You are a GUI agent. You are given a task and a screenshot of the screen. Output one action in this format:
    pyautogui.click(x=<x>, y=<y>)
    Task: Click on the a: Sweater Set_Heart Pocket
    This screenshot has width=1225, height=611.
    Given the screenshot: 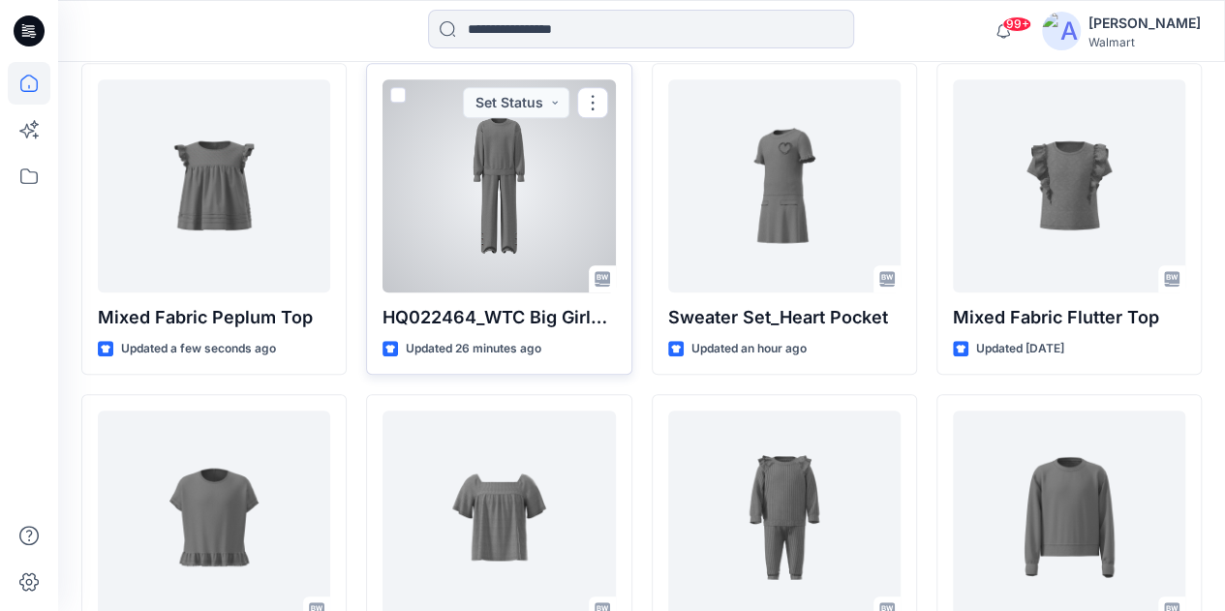 What is the action you would take?
    pyautogui.click(x=785, y=186)
    